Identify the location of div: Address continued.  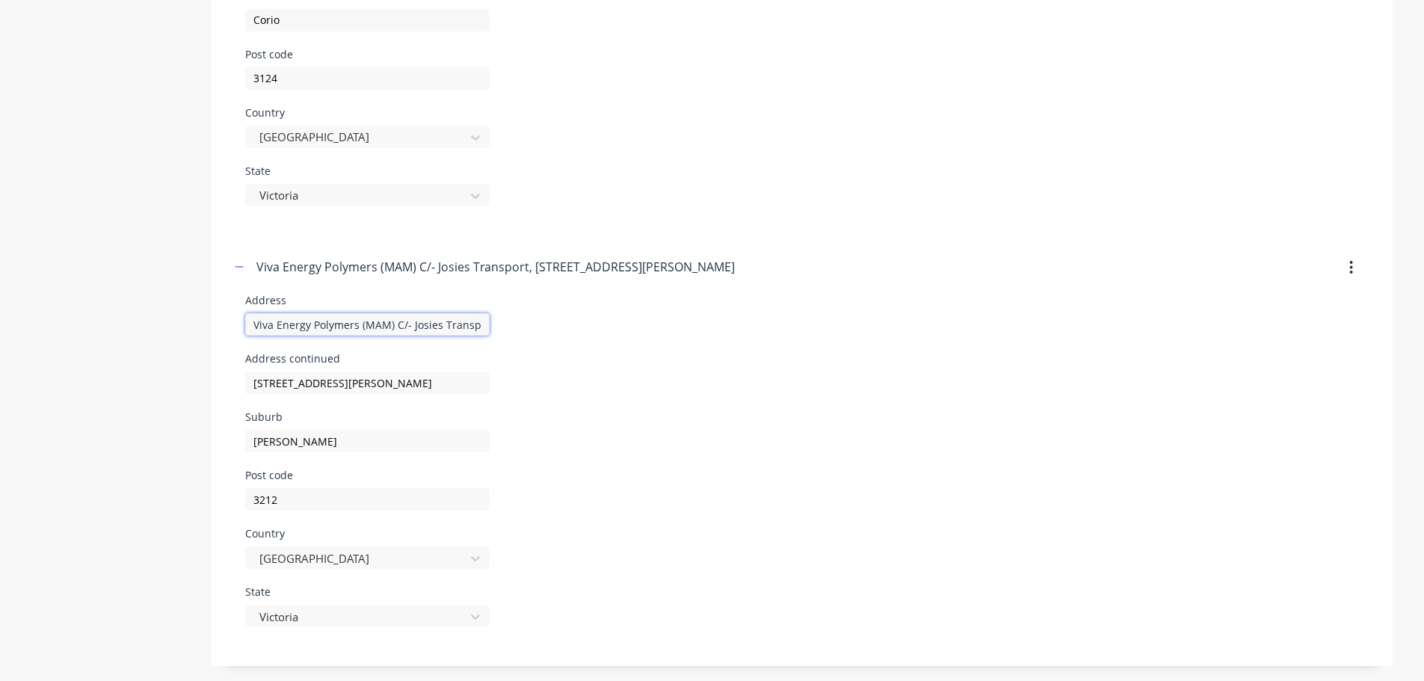
(367, 359).